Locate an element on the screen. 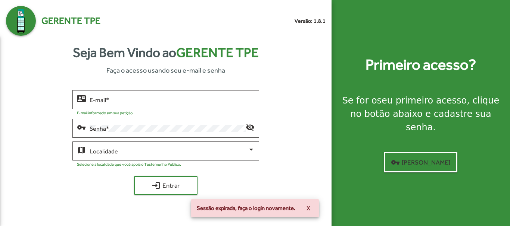 The height and width of the screenshot is (226, 510). div: Se for o , clique no botão abaixo e cadastre sua senha. is located at coordinates (420, 114).